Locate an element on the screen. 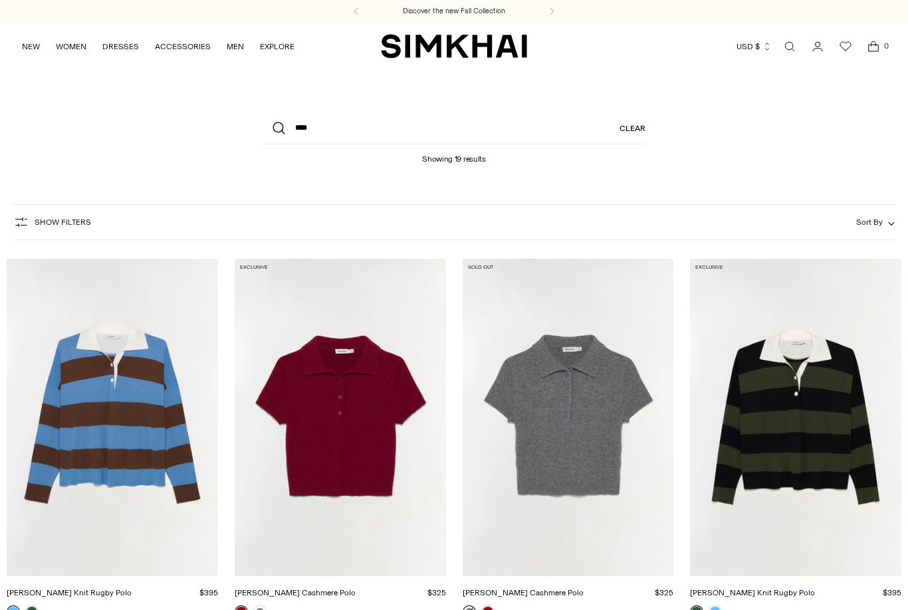 This screenshot has height=610, width=908. a: Discover the new Fall Collection is located at coordinates (454, 11).